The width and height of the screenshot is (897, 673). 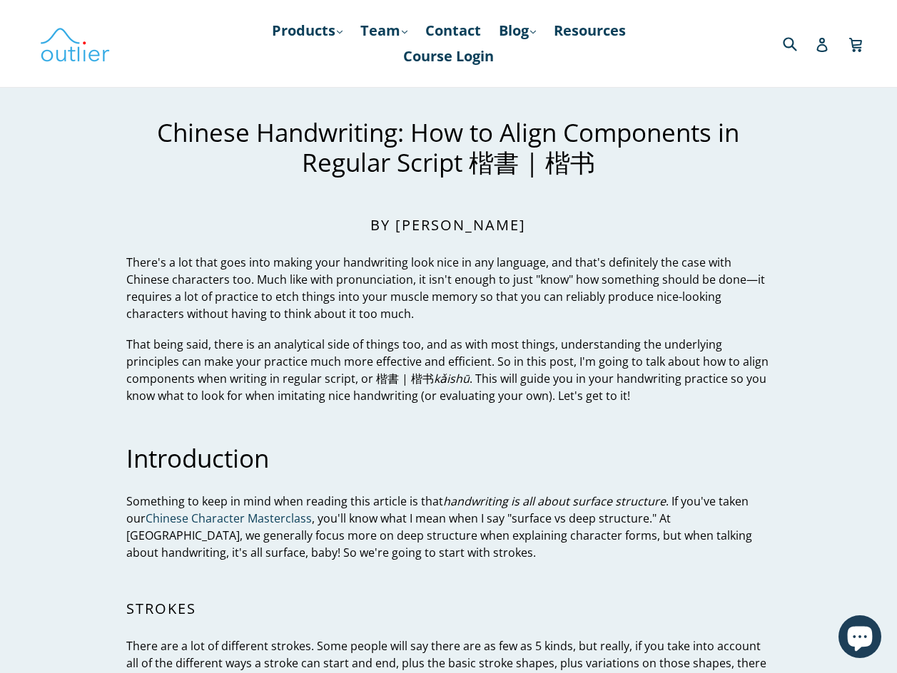 What do you see at coordinates (448, 148) in the screenshot?
I see `h1: Chinese Handwriting: How to Align Components in Regular Script 楷書 | 楷书` at bounding box center [448, 148].